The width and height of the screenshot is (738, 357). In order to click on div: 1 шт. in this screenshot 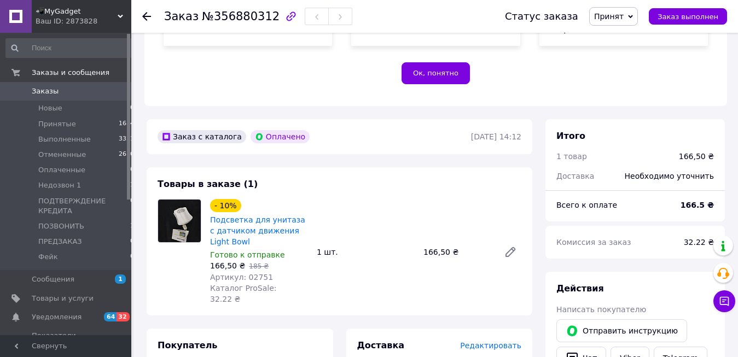, I will do `click(365, 252)`.